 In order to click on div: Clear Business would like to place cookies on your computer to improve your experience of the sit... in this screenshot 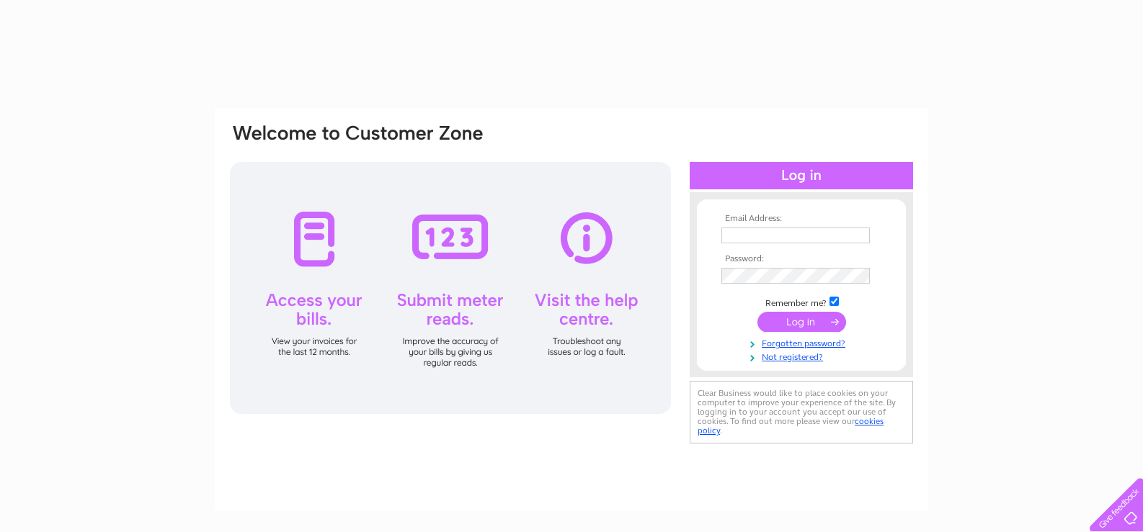, I will do `click(801, 412)`.